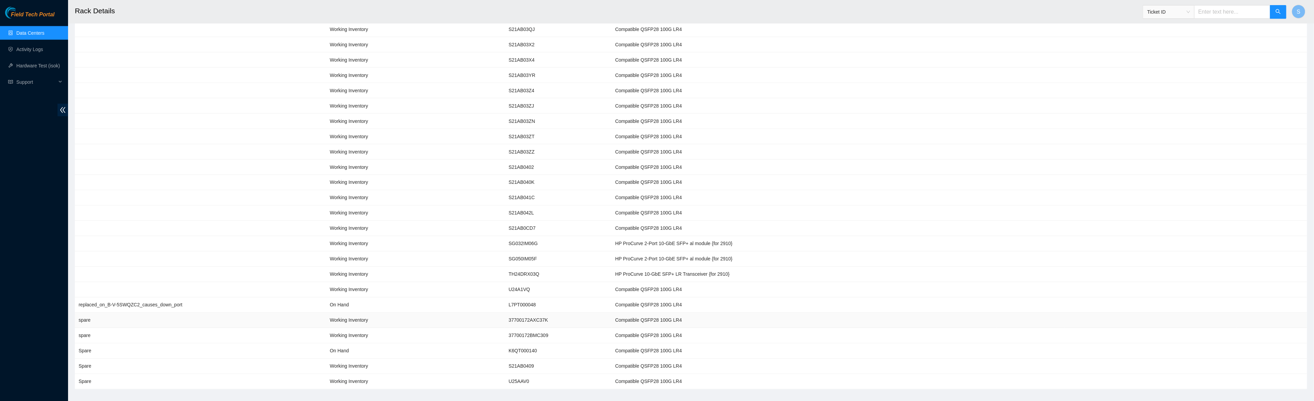  What do you see at coordinates (558, 290) in the screenshot?
I see `td: U24A1VQ` at bounding box center [558, 290].